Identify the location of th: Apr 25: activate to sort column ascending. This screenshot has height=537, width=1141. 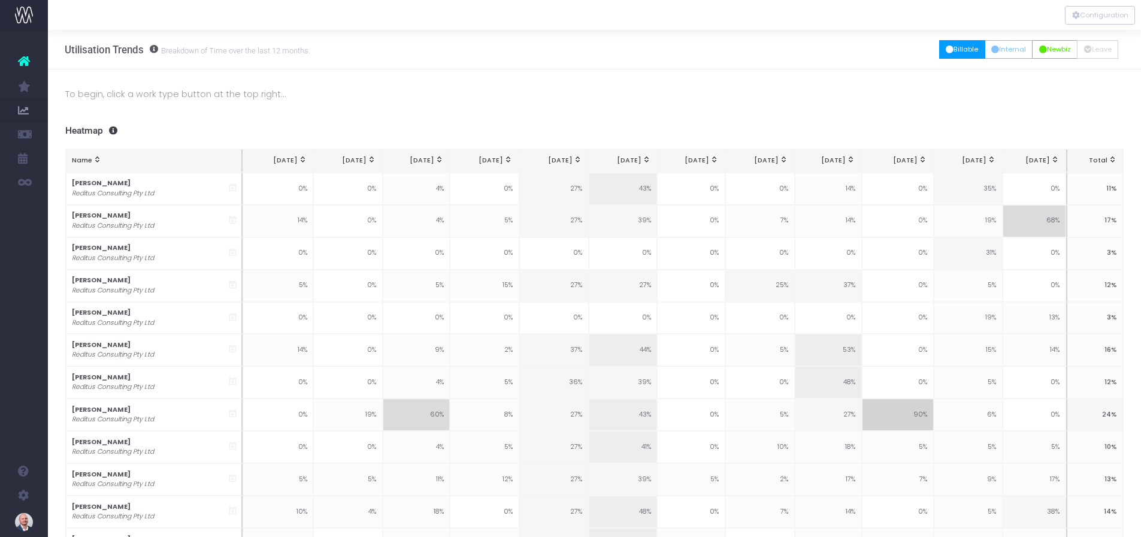
(828, 161).